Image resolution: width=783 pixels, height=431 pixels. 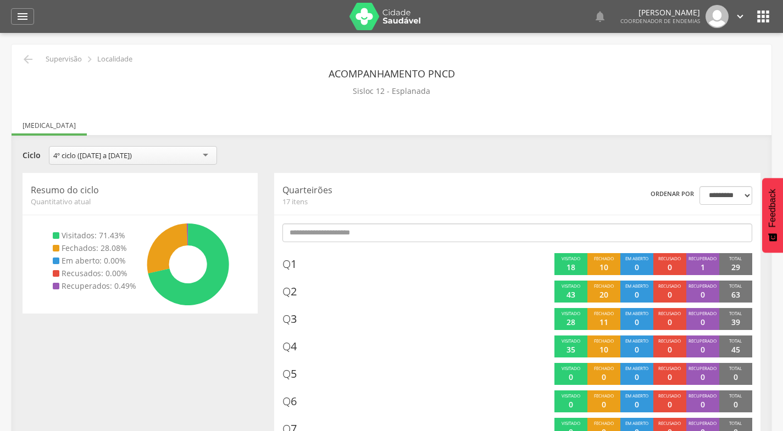 What do you see at coordinates (94, 273) in the screenshot?
I see `li: Recusados: 0.00%` at bounding box center [94, 273].